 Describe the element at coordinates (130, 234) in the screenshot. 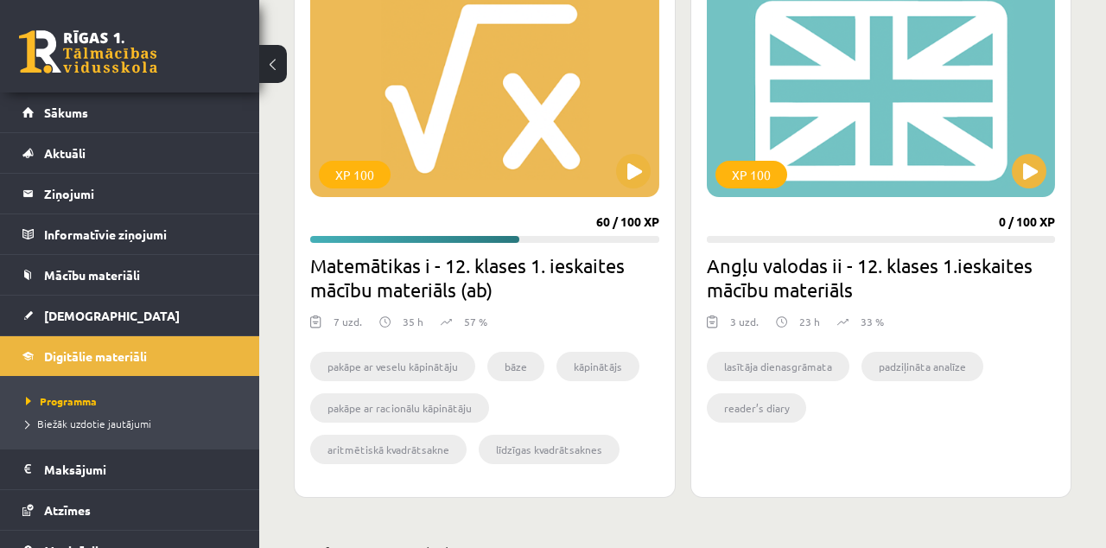

I see `a: Informatīvie ziņojumi` at that location.